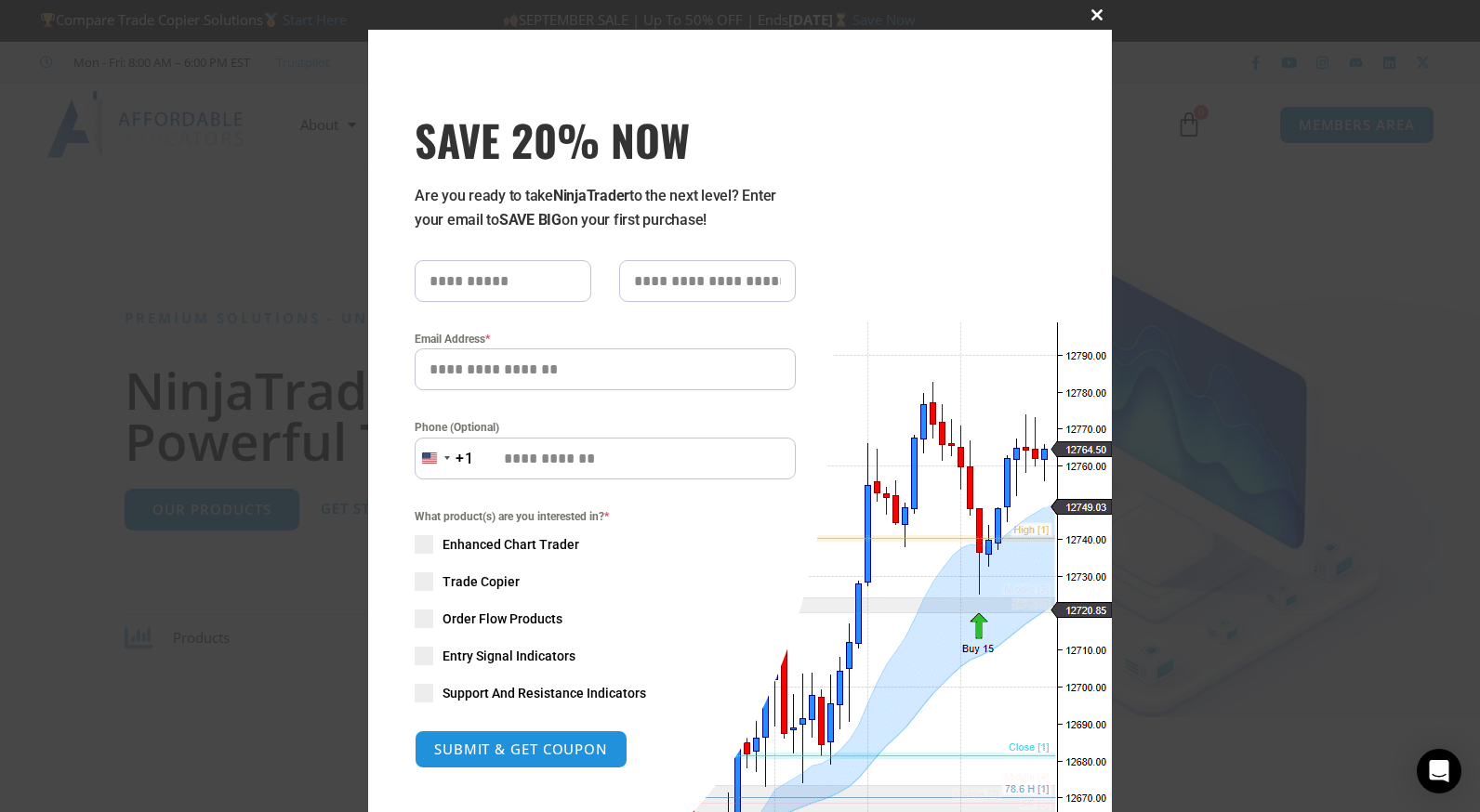  Describe the element at coordinates (605, 428) in the screenshot. I see `label: Phone (Optional)` at that location.